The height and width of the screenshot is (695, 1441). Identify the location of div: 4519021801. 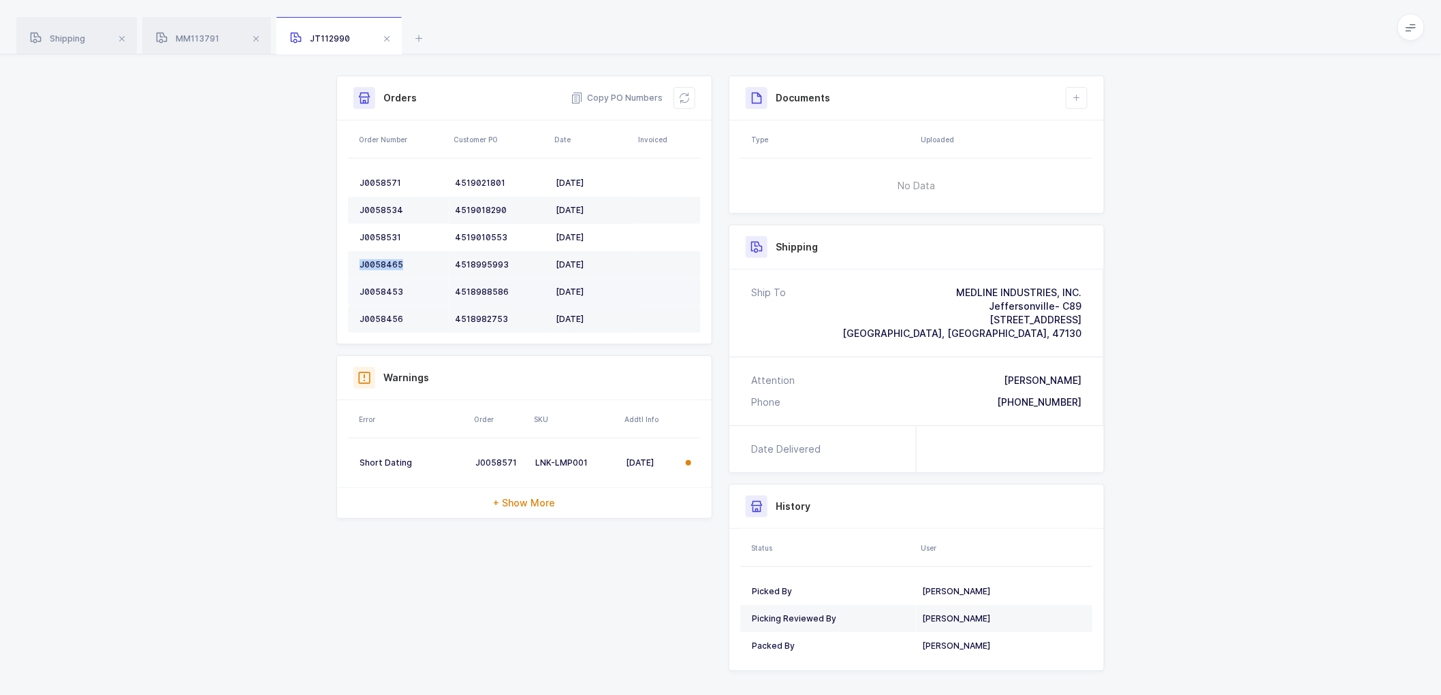
(500, 183).